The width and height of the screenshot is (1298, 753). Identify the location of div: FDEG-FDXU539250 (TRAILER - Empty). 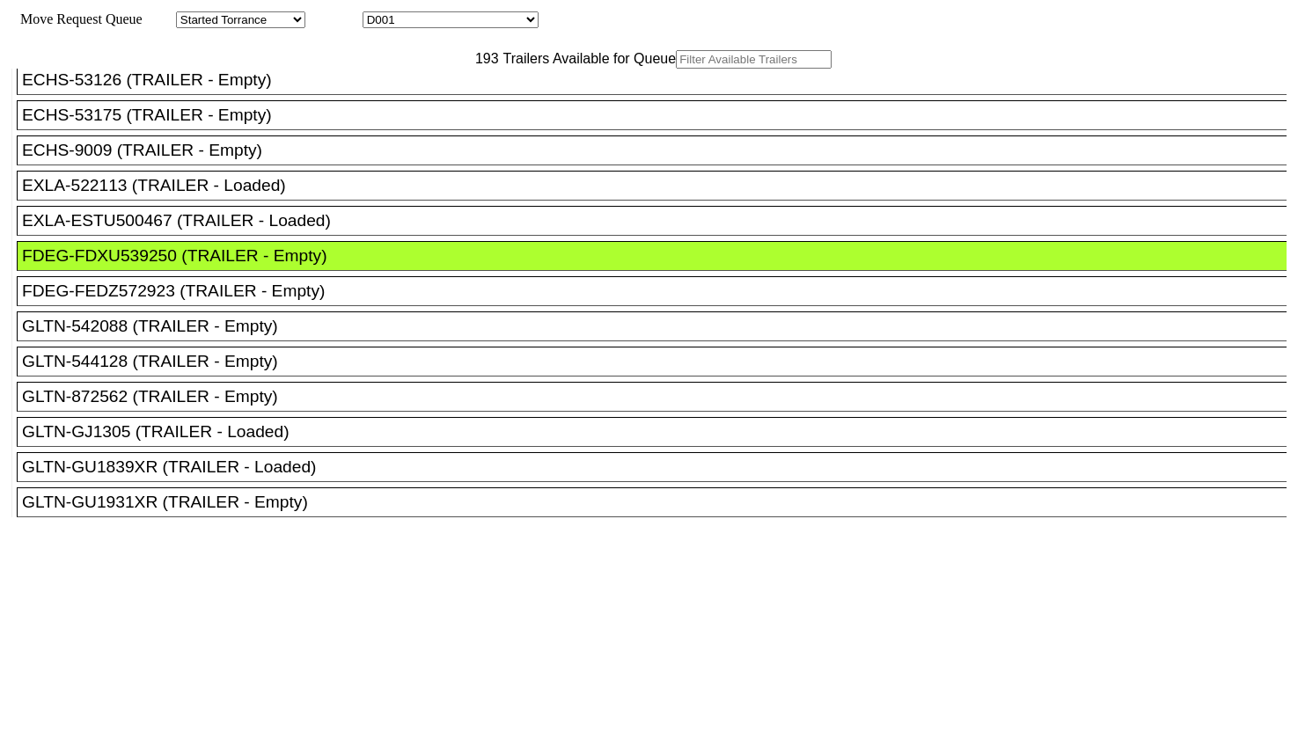
(659, 256).